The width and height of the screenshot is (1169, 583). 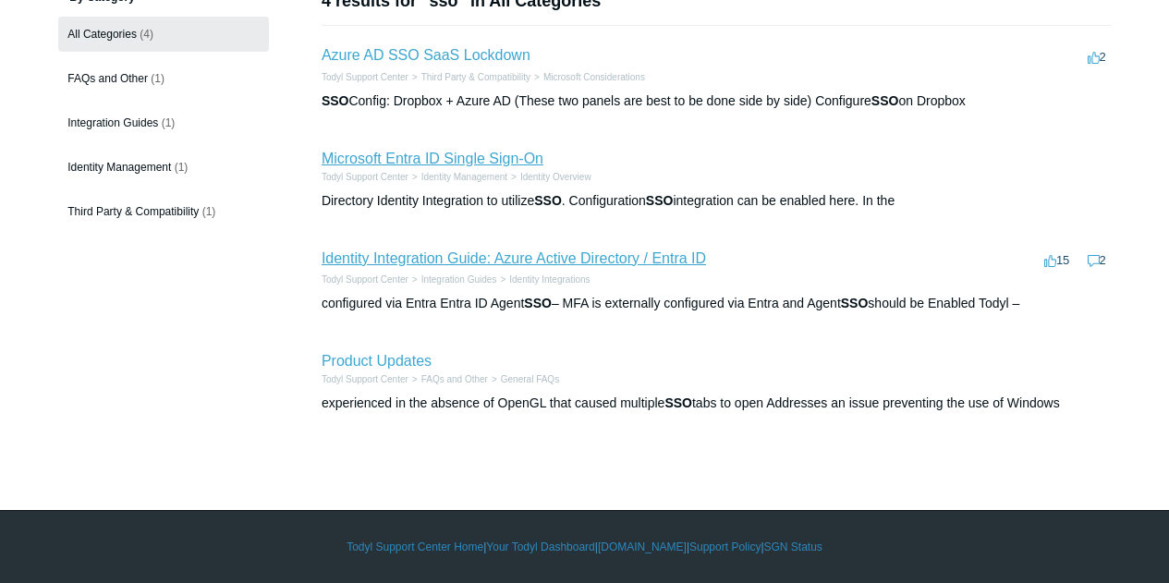 I want to click on span: Third Party & Compatibility, so click(x=133, y=212).